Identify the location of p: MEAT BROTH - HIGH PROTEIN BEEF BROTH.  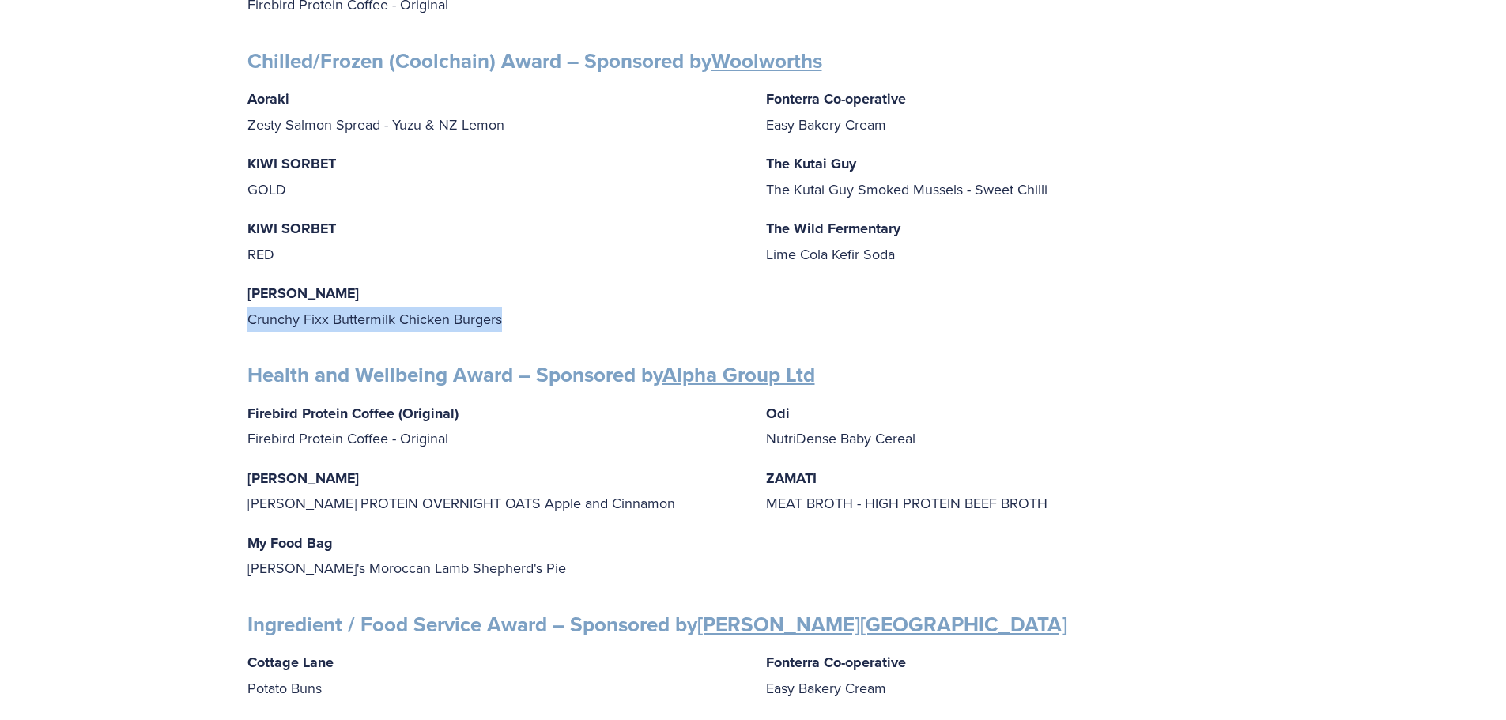
(1012, 491).